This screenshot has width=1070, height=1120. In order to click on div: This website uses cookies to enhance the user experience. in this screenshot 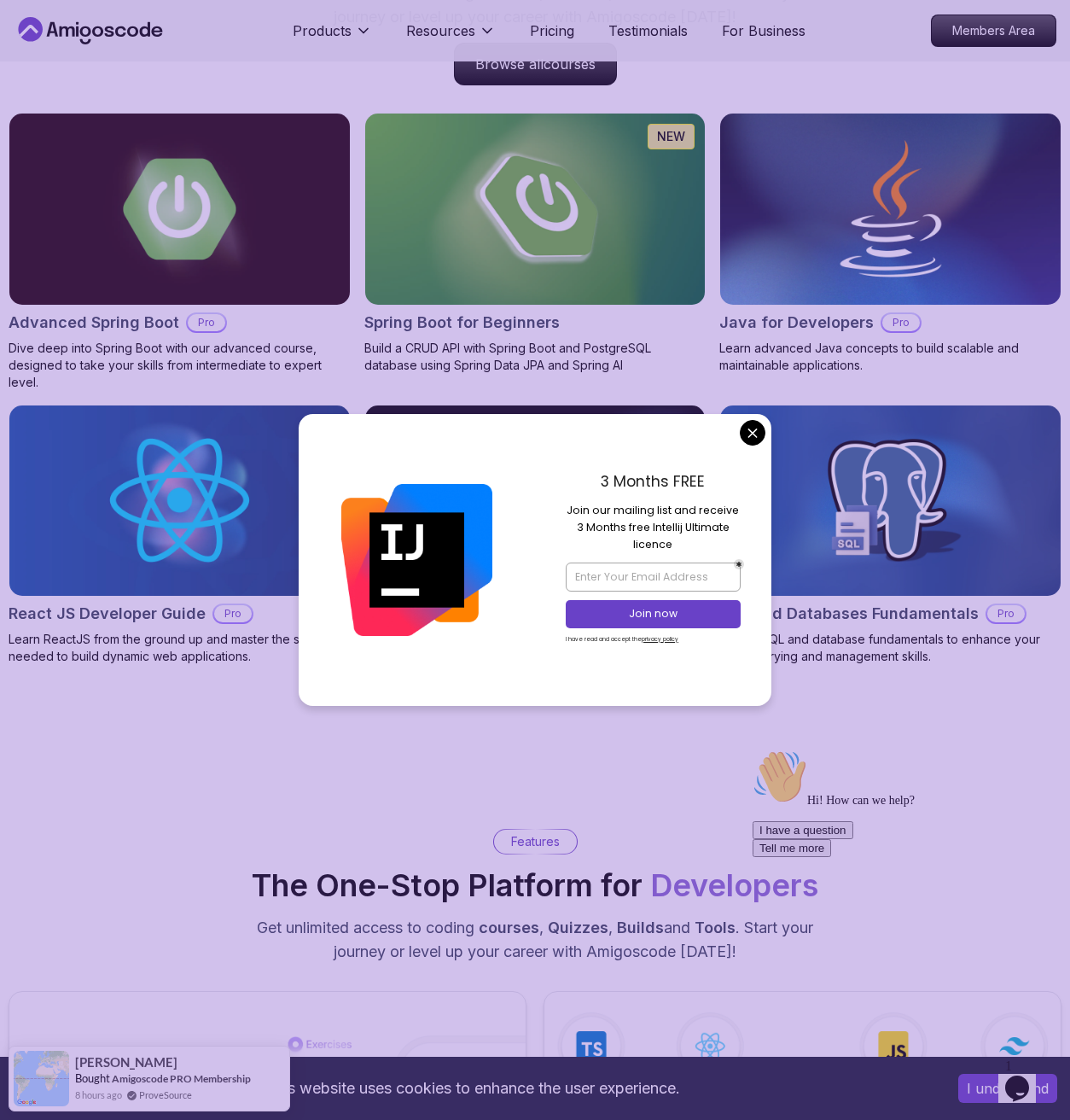, I will do `click(472, 1088)`.